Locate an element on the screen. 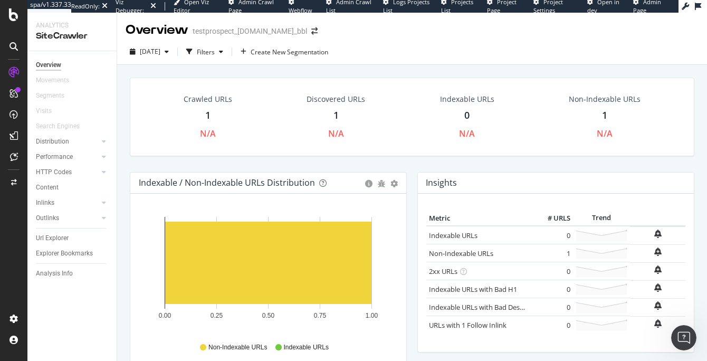 This screenshot has width=707, height=361. div: Indexable URLs is located at coordinates (467, 99).